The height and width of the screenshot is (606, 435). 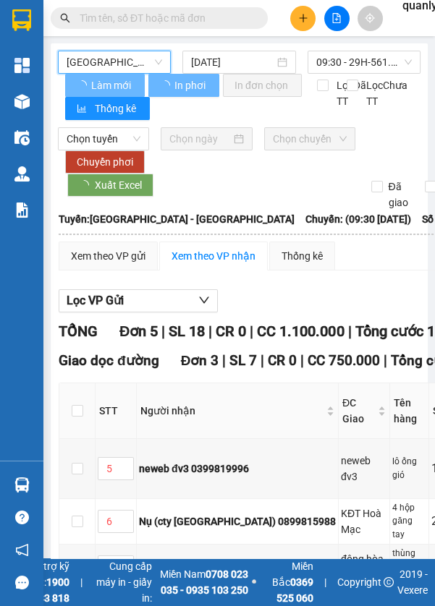 I want to click on span: file-add, so click(x=336, y=18).